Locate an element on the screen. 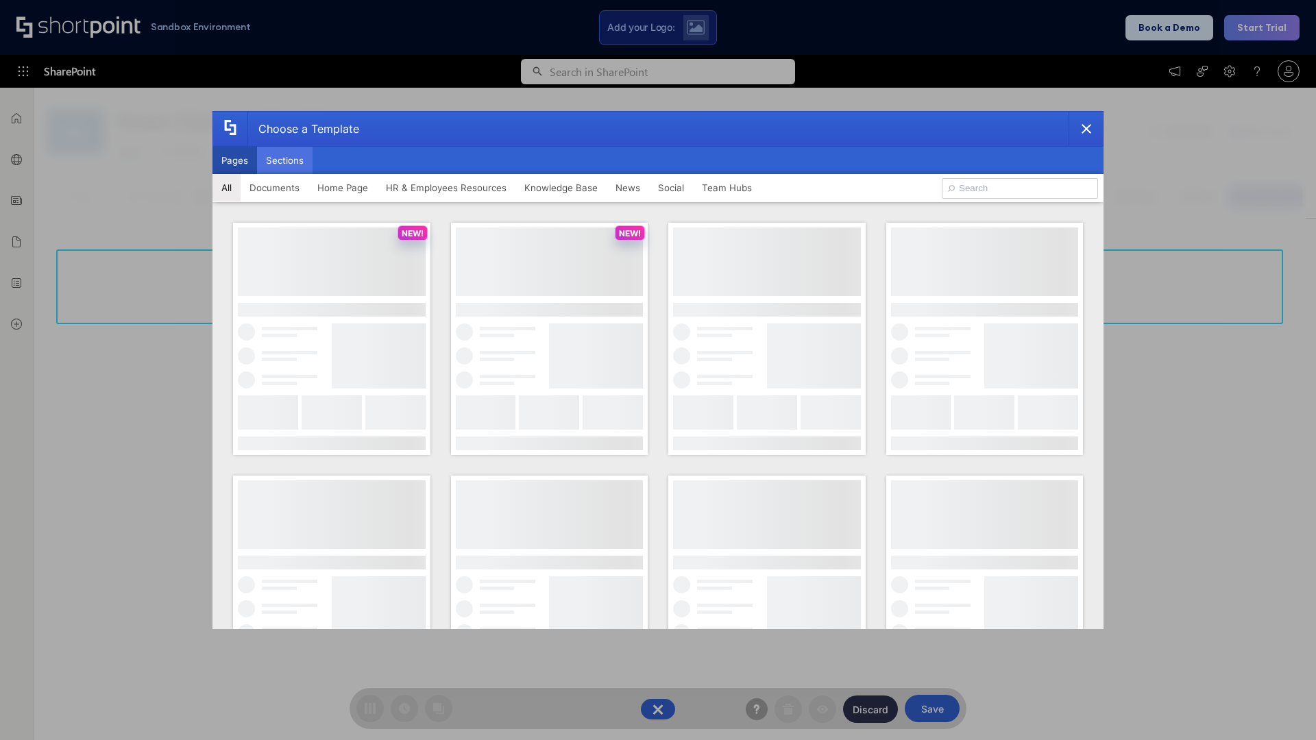 The height and width of the screenshot is (740, 1316). div: Choose a Template is located at coordinates (303, 129).